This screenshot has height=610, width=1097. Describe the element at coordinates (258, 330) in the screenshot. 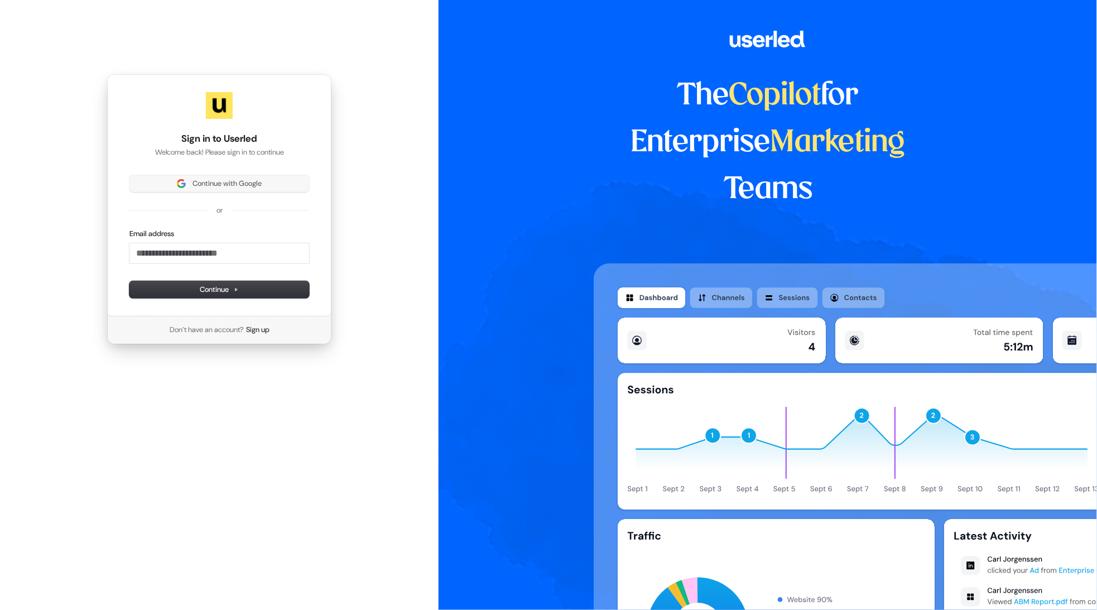

I see `a: Sign up` at that location.